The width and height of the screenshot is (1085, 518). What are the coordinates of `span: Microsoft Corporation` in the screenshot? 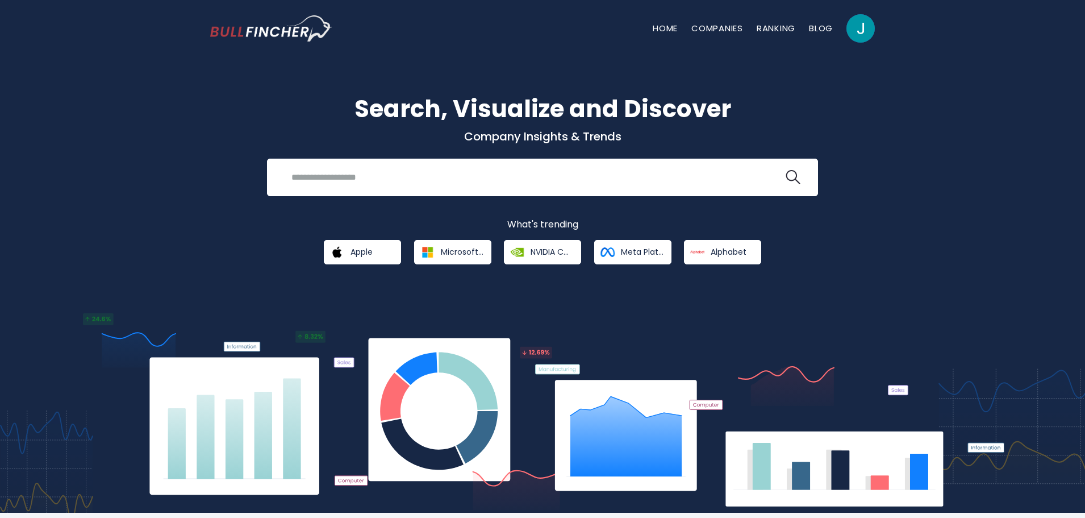 It's located at (462, 252).